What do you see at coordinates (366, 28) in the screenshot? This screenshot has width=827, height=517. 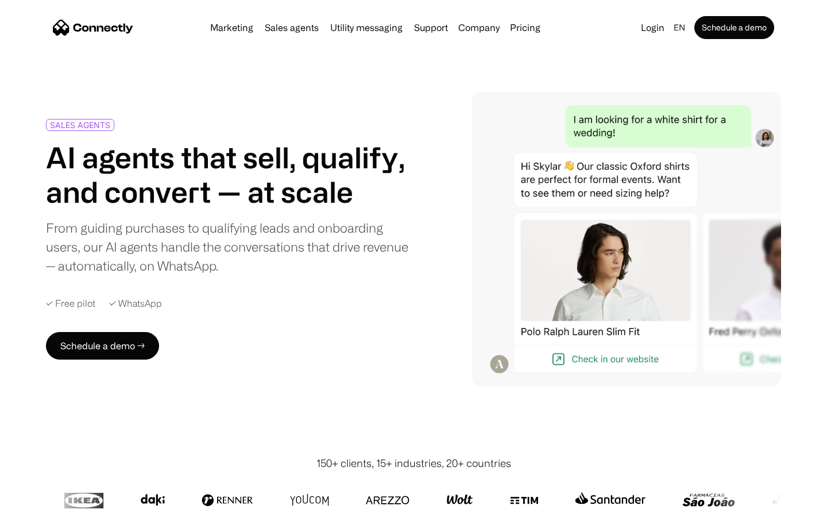 I see `a: Utility messaging` at bounding box center [366, 28].